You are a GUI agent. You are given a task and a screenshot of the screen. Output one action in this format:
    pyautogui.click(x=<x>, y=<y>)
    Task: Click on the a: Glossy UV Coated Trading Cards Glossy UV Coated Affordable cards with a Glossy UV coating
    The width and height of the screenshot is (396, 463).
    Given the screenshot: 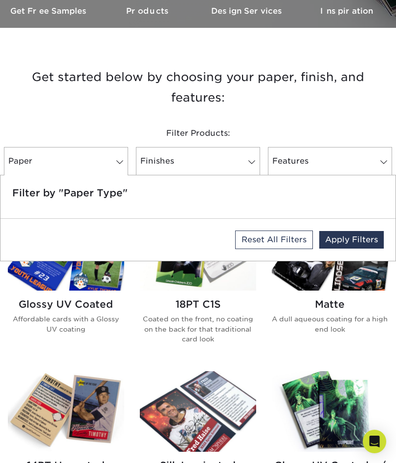 What is the action you would take?
    pyautogui.click(x=66, y=285)
    